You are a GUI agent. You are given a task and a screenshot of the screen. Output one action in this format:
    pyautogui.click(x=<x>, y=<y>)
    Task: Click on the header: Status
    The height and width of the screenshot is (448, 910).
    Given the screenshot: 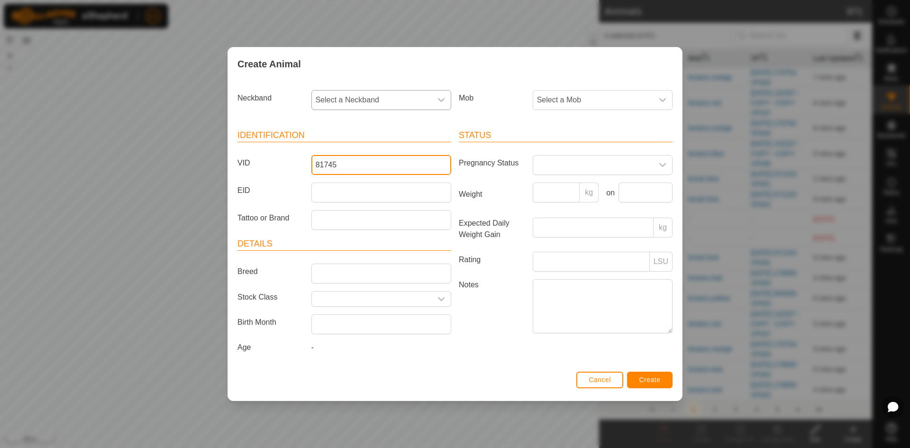 What is the action you would take?
    pyautogui.click(x=565, y=136)
    